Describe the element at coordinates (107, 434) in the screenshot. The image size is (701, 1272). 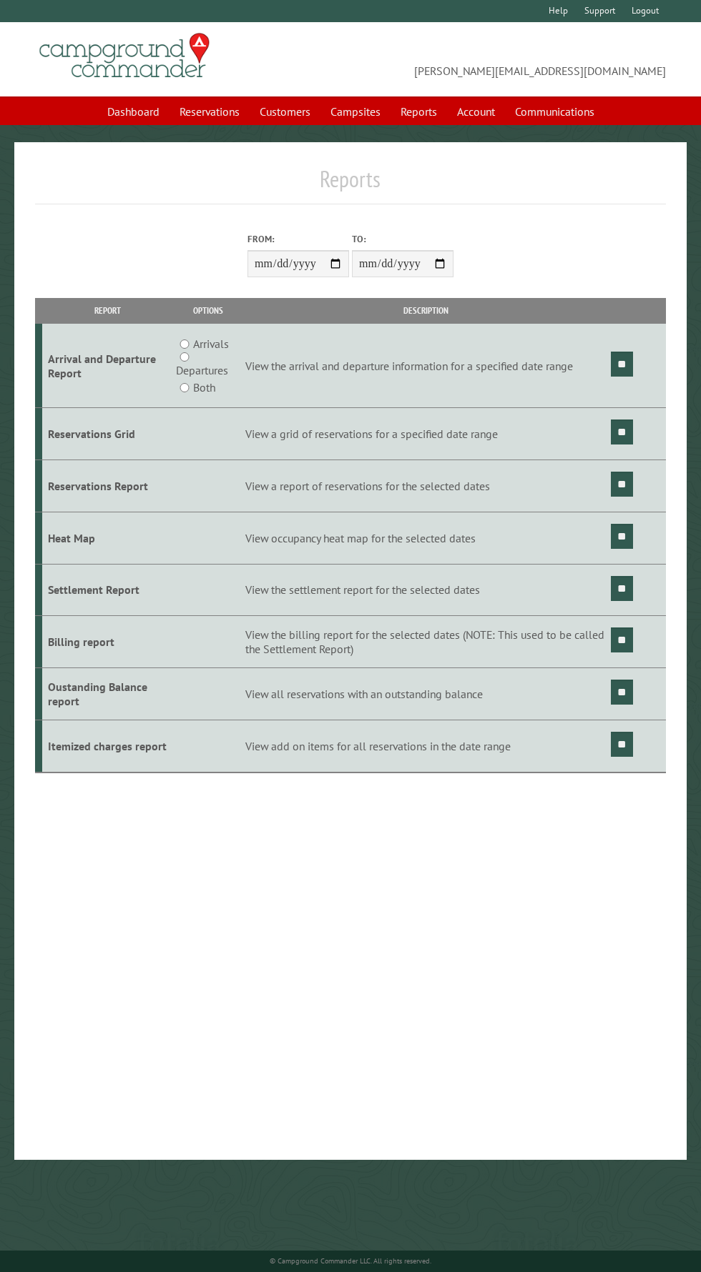
I see `td: Reservations Grid` at that location.